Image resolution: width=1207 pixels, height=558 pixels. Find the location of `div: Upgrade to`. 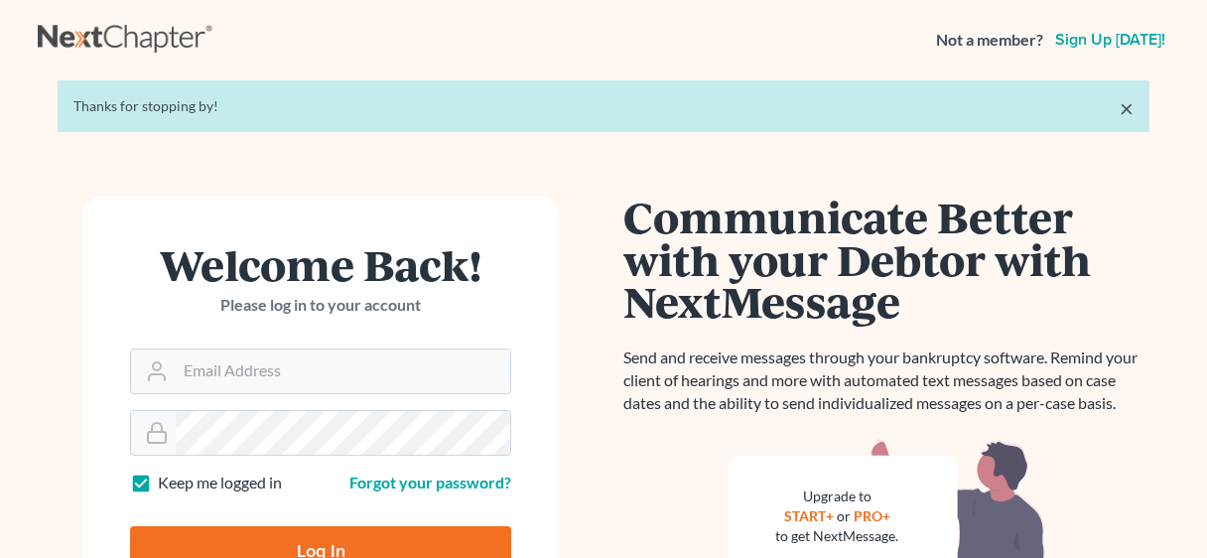

div: Upgrade to is located at coordinates (837, 496).